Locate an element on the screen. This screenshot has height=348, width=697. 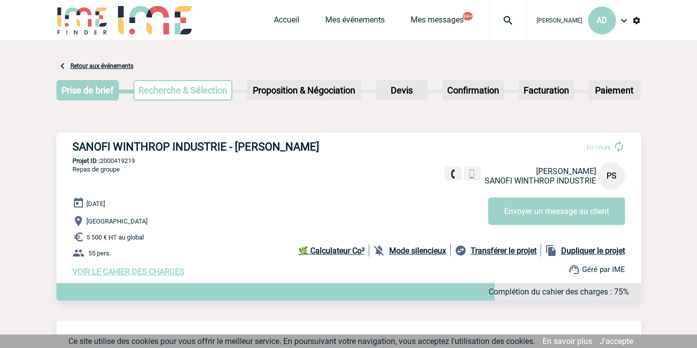
b: Projet ID : is located at coordinates (86, 160).